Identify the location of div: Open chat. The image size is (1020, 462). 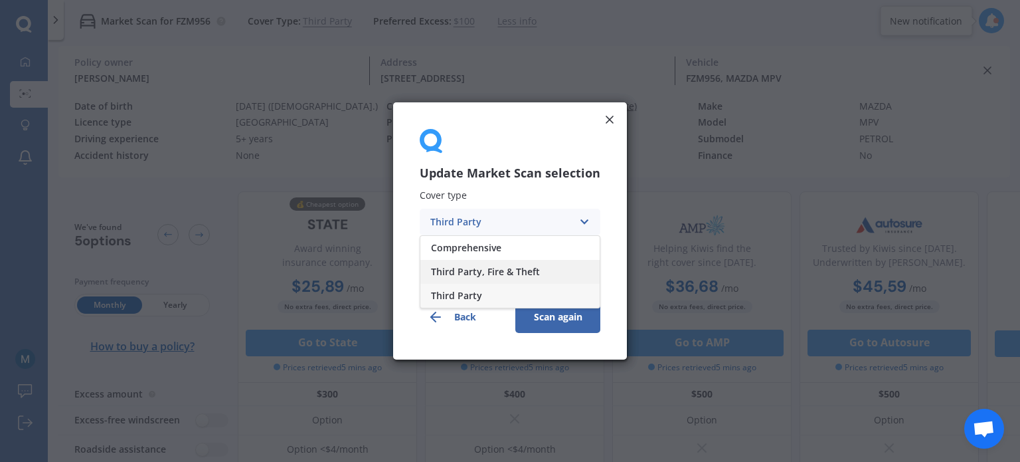
(984, 428).